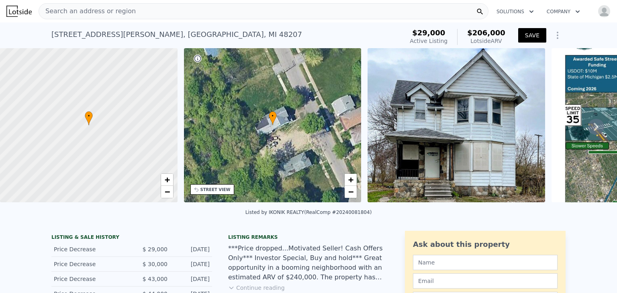 The height and width of the screenshot is (293, 617). What do you see at coordinates (155, 279) in the screenshot?
I see `span: $ 43,000` at bounding box center [155, 279].